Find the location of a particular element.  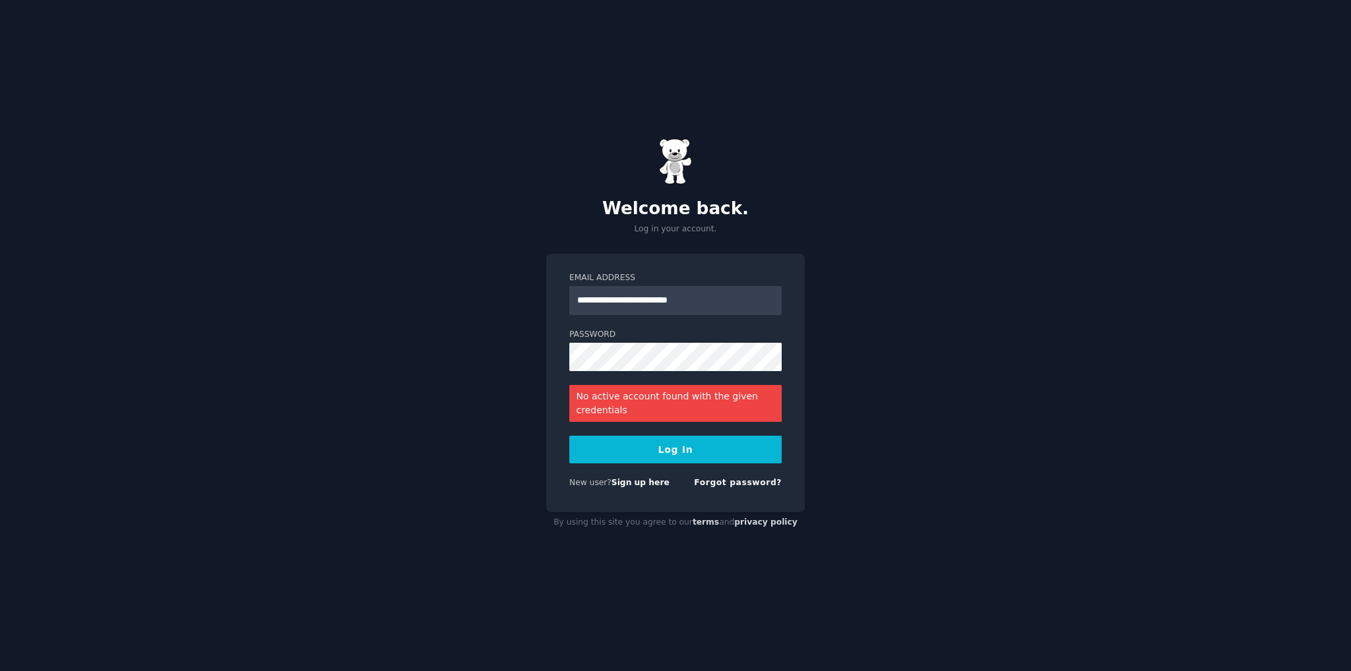

a: Sign up here is located at coordinates (640, 483).